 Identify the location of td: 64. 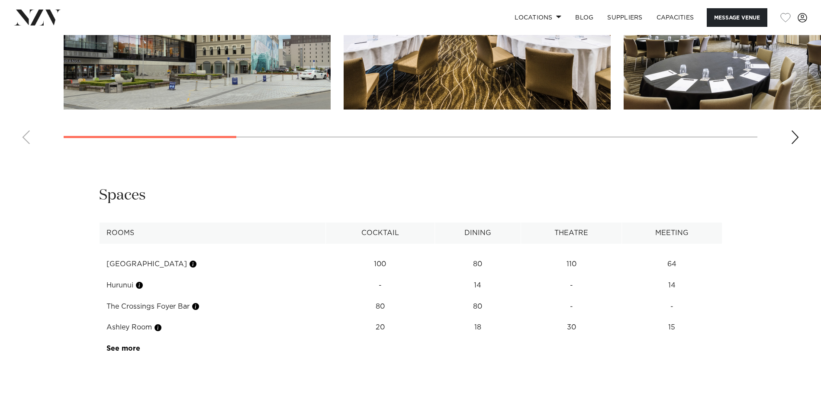
(672, 264).